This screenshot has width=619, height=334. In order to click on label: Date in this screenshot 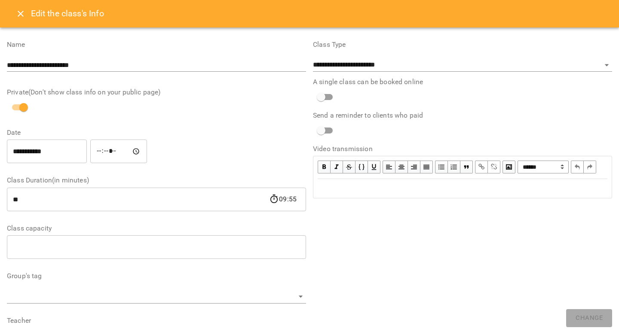, I will do `click(156, 133)`.